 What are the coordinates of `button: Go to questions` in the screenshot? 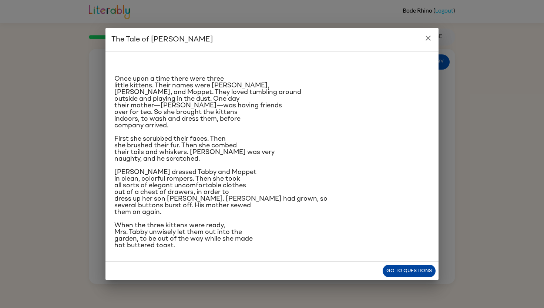 It's located at (409, 271).